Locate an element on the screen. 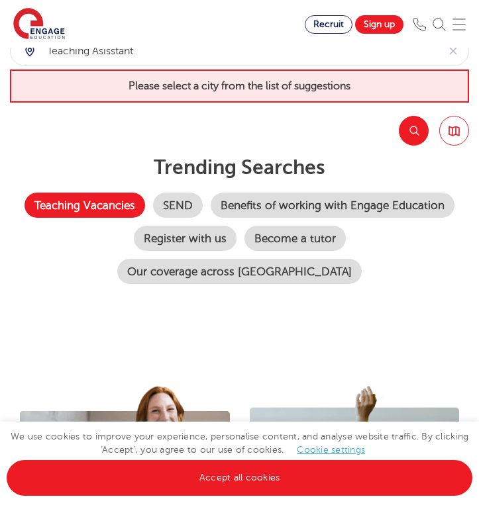 This screenshot has height=507, width=479. a: Recruit is located at coordinates (328, 24).